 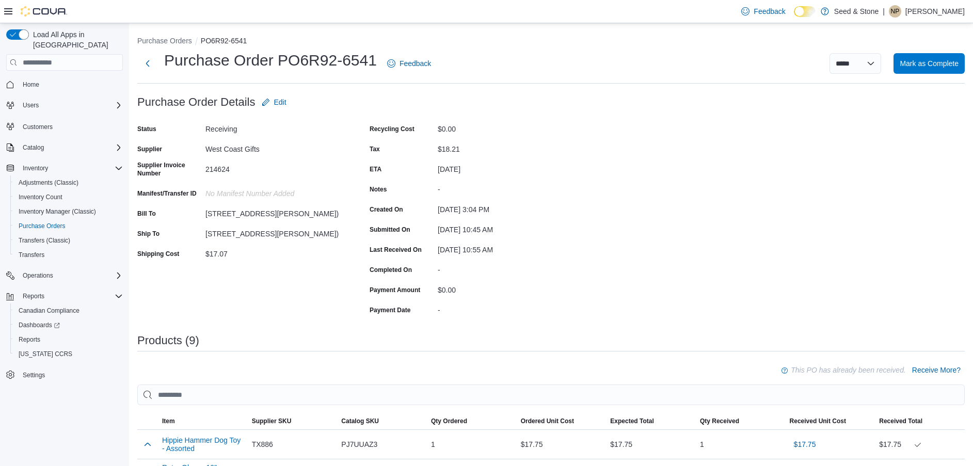 I want to click on button: Settings, so click(x=64, y=375).